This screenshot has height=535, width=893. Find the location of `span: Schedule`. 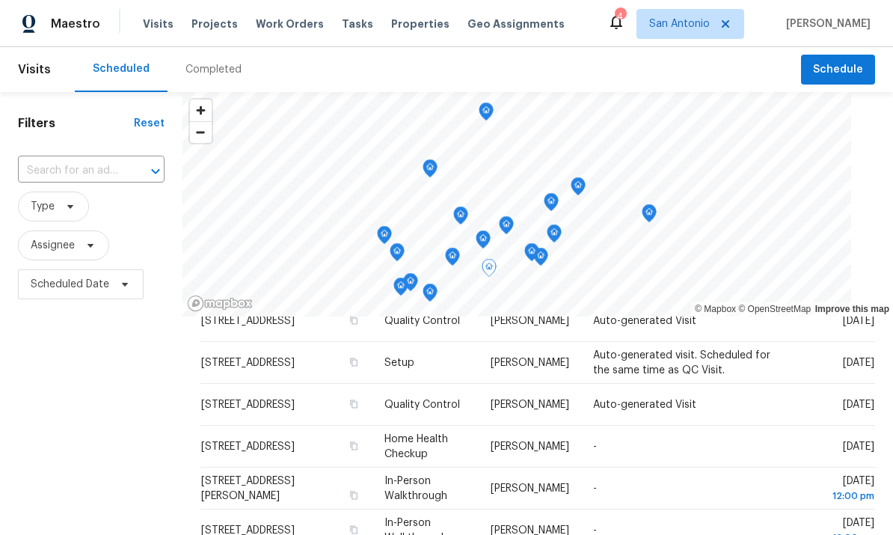

span: Schedule is located at coordinates (838, 70).